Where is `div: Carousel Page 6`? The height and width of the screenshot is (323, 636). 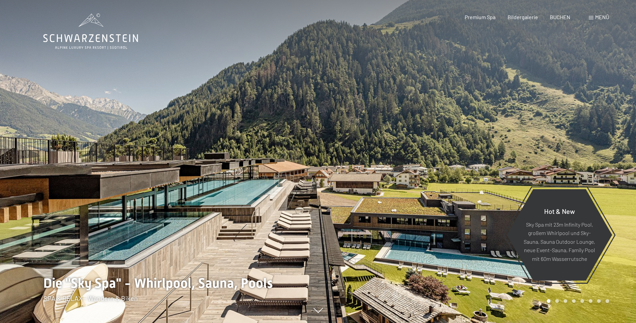
div: Carousel Page 6 is located at coordinates (591, 301).